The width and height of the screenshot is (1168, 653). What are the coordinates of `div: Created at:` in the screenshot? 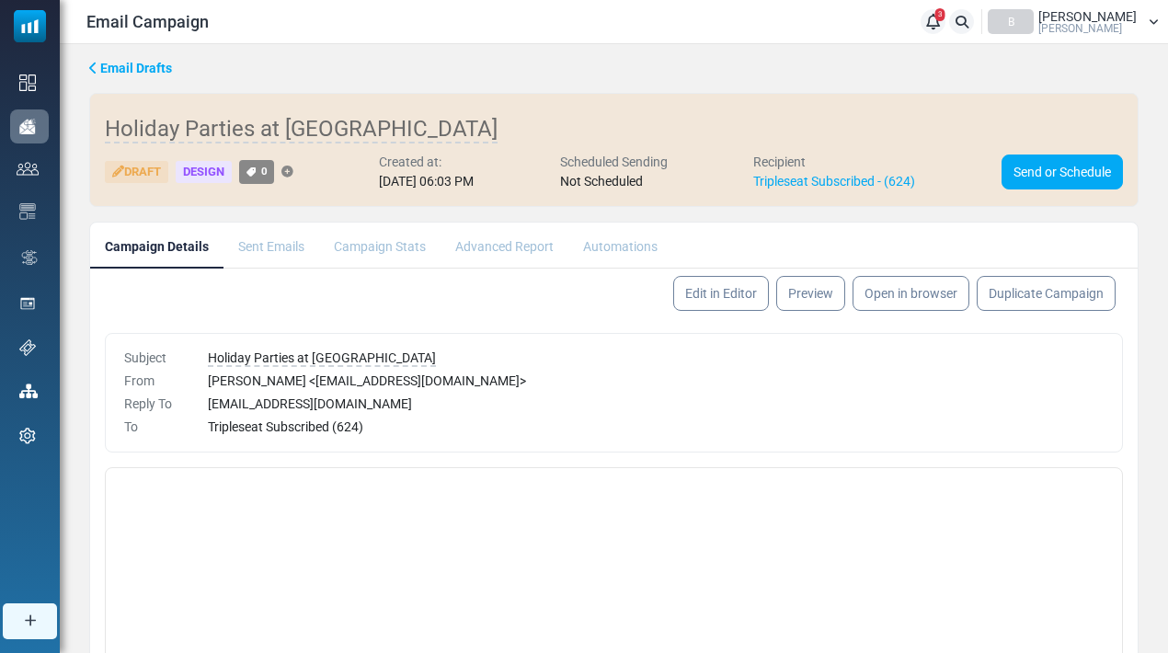 It's located at (426, 162).